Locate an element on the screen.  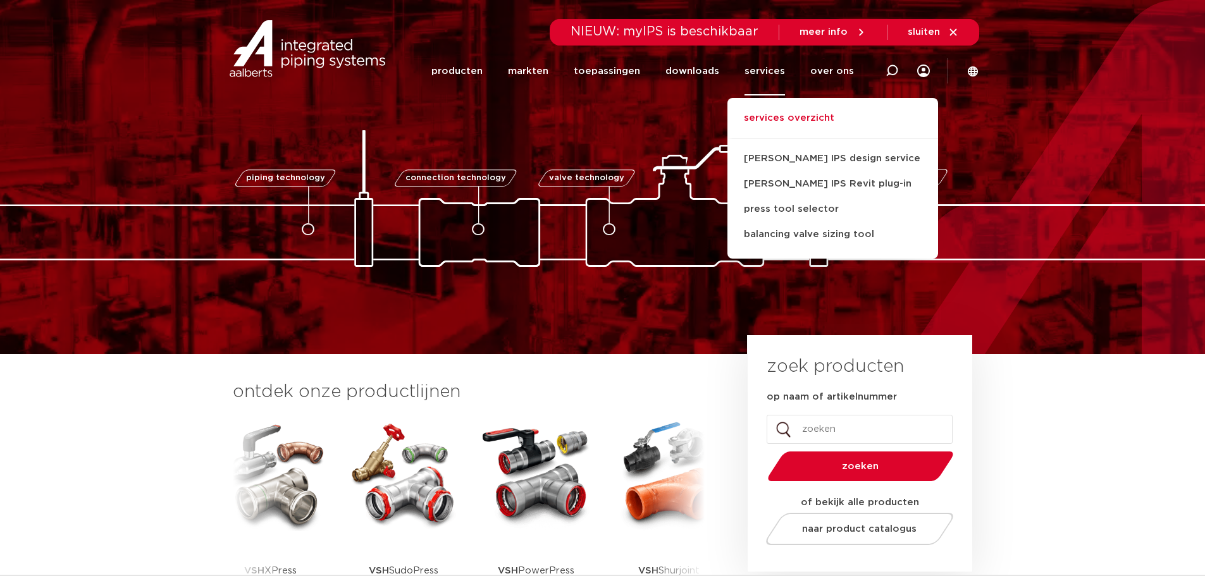
a: meer info is located at coordinates (833, 32).